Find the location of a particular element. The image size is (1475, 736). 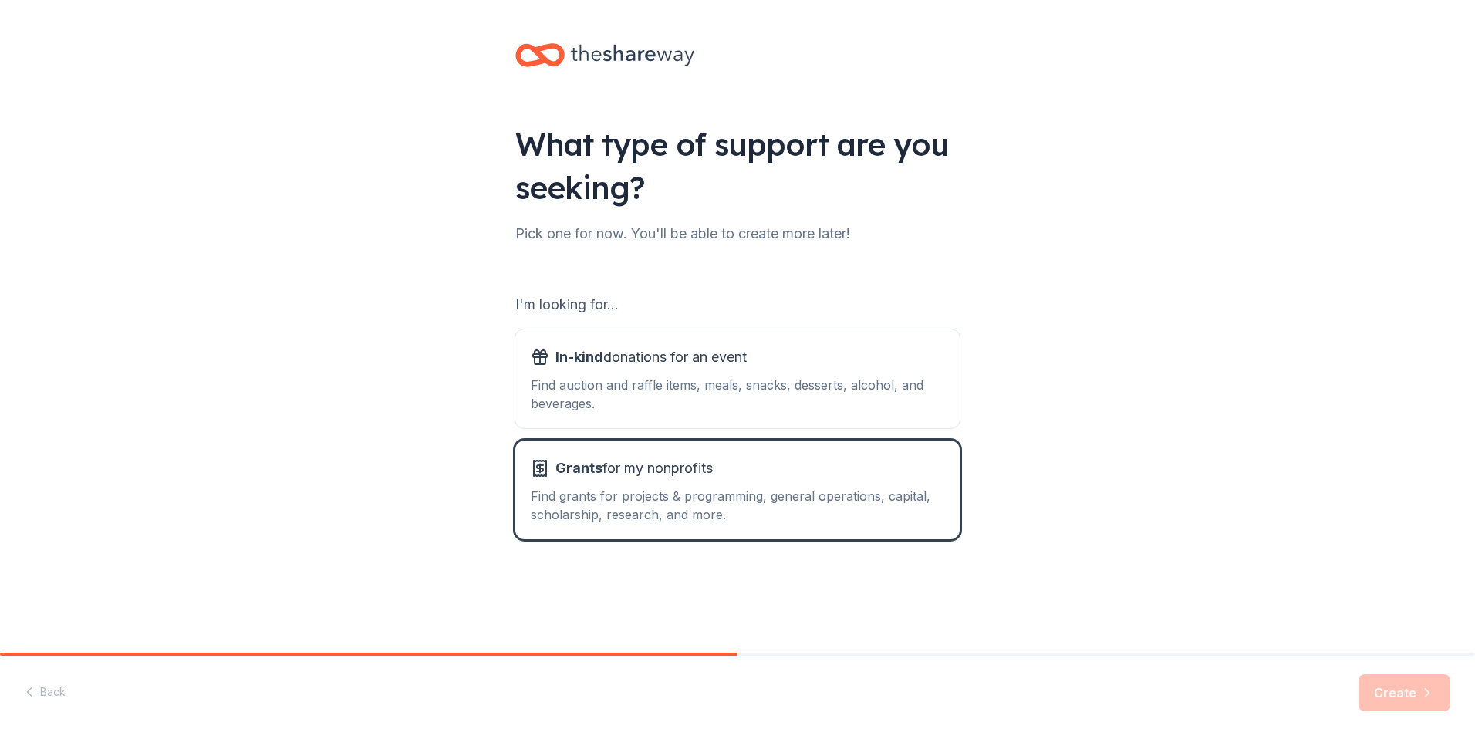

div: Find auction and raffle items, meals, snacks, desserts, alcohol, and beverages. is located at coordinates (738, 394).